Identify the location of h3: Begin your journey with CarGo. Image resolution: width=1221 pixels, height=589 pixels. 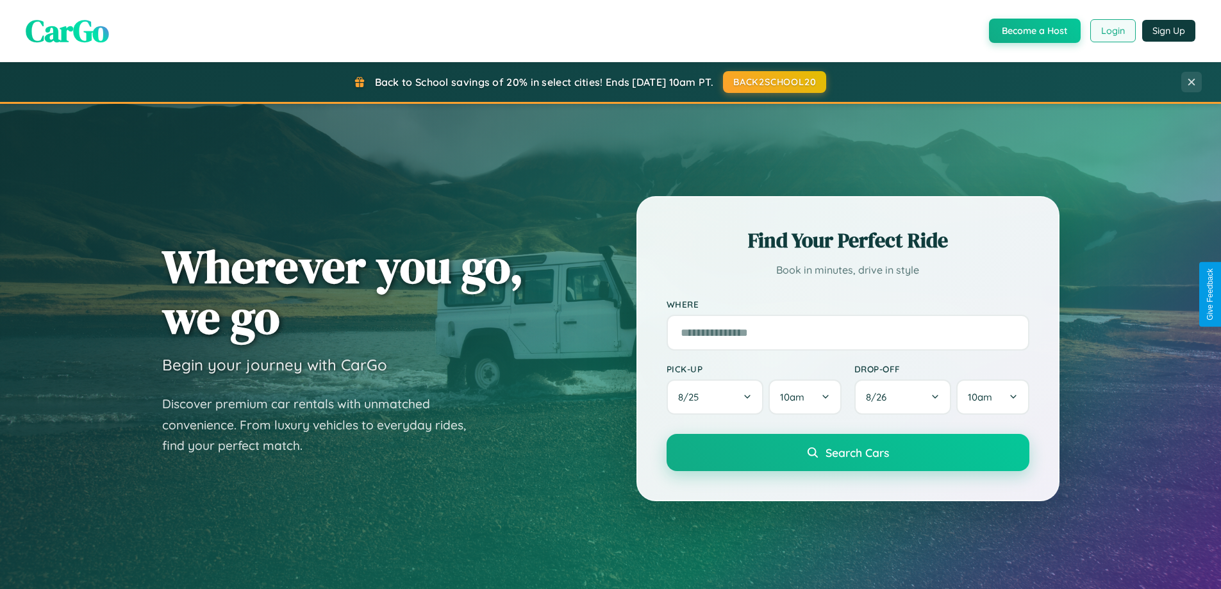
(274, 365).